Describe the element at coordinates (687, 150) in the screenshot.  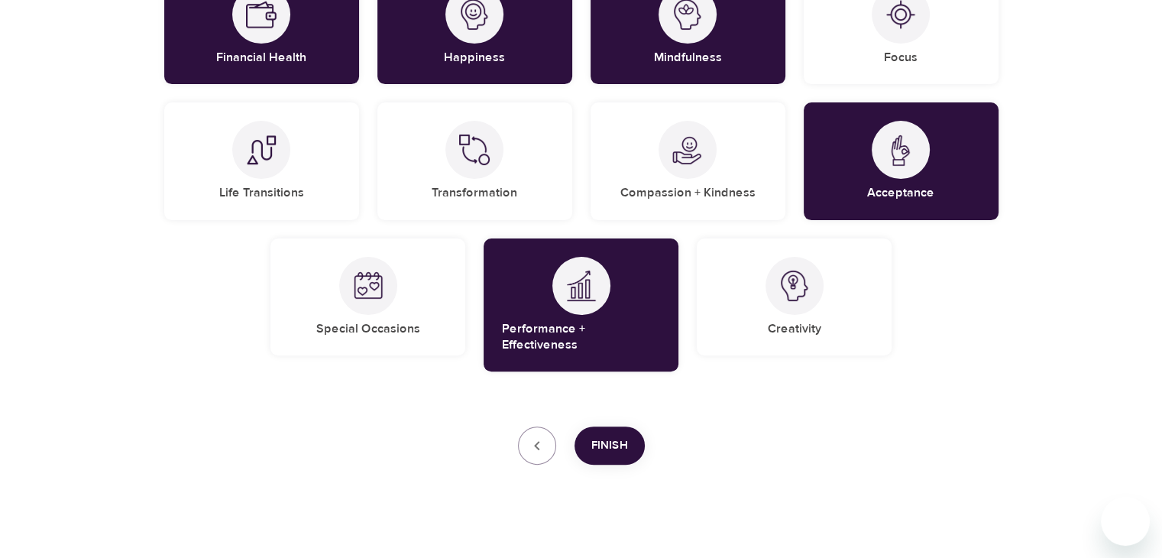
I see `img: Compassion + Kindness` at that location.